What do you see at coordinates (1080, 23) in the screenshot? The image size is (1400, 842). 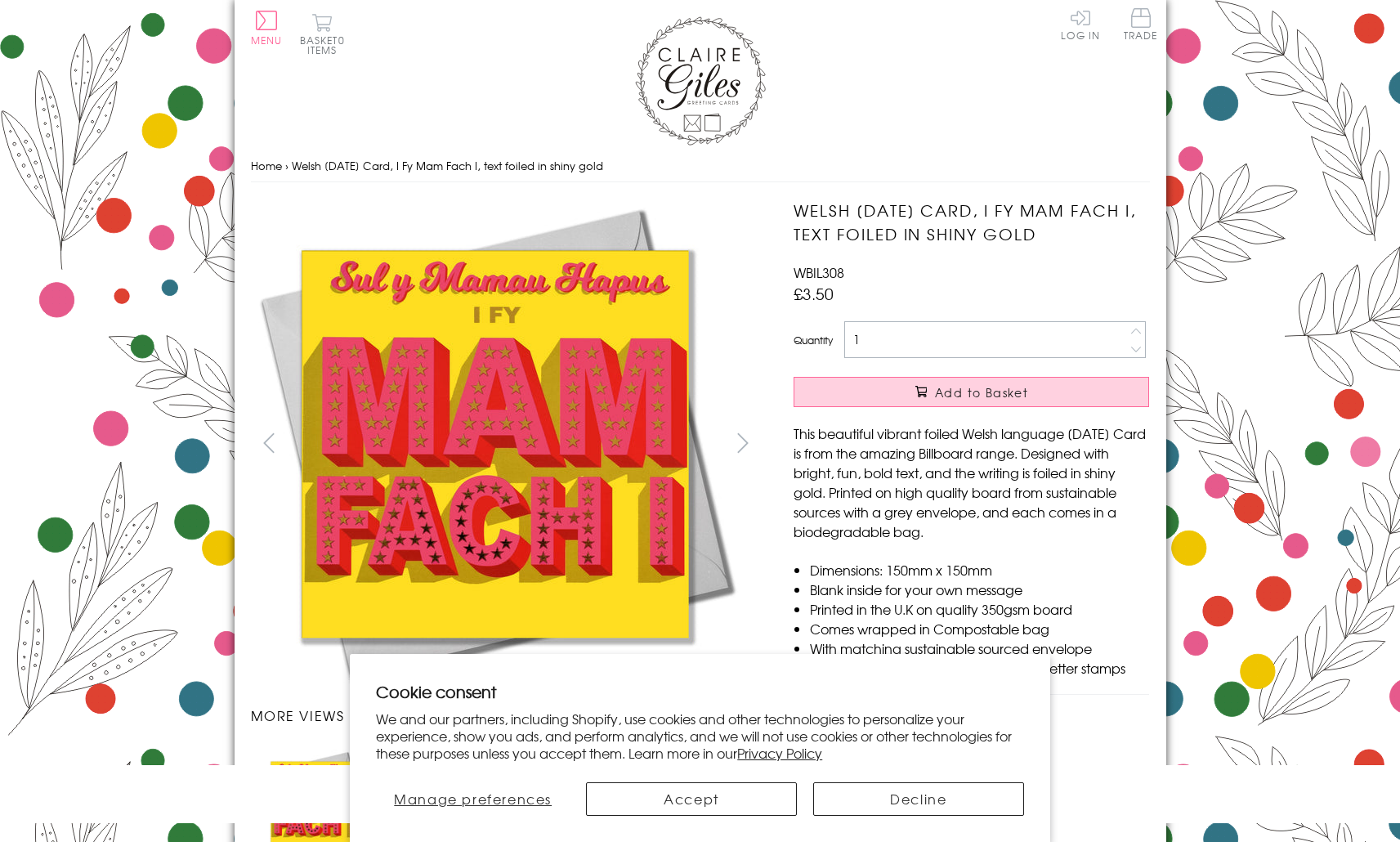 I see `a: Log In` at bounding box center [1080, 23].